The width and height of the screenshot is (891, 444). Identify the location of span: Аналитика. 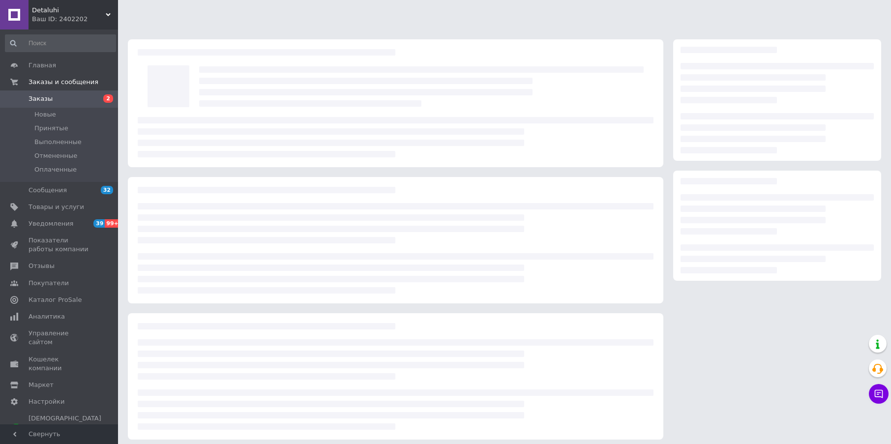
(47, 317).